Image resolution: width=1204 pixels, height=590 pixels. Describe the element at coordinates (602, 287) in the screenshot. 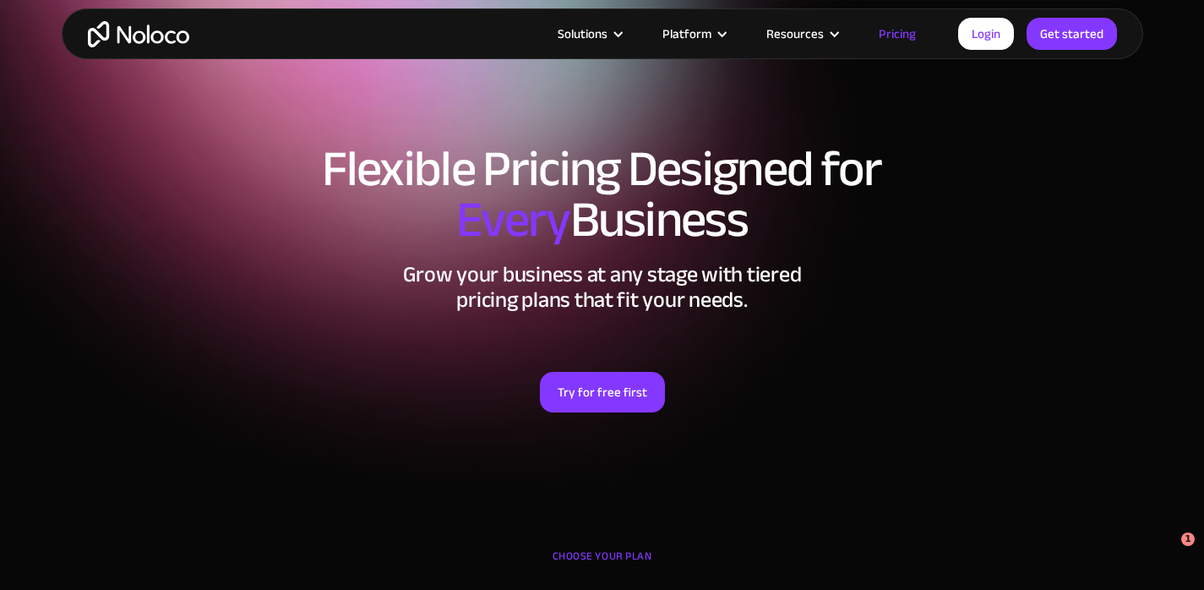

I see `h2: Grow your business at any stage with tiered pricing plans that fit your needs.` at that location.